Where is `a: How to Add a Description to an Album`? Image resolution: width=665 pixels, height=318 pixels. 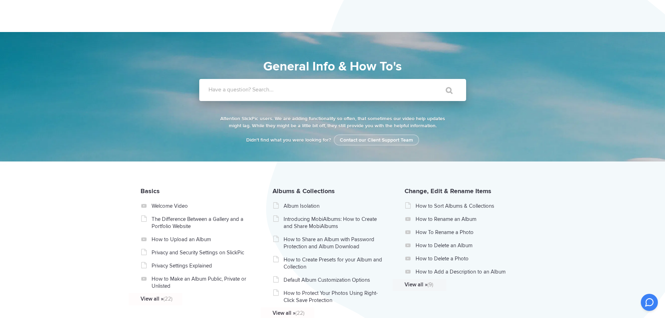 a: How to Add a Description to an Album is located at coordinates (466, 272).